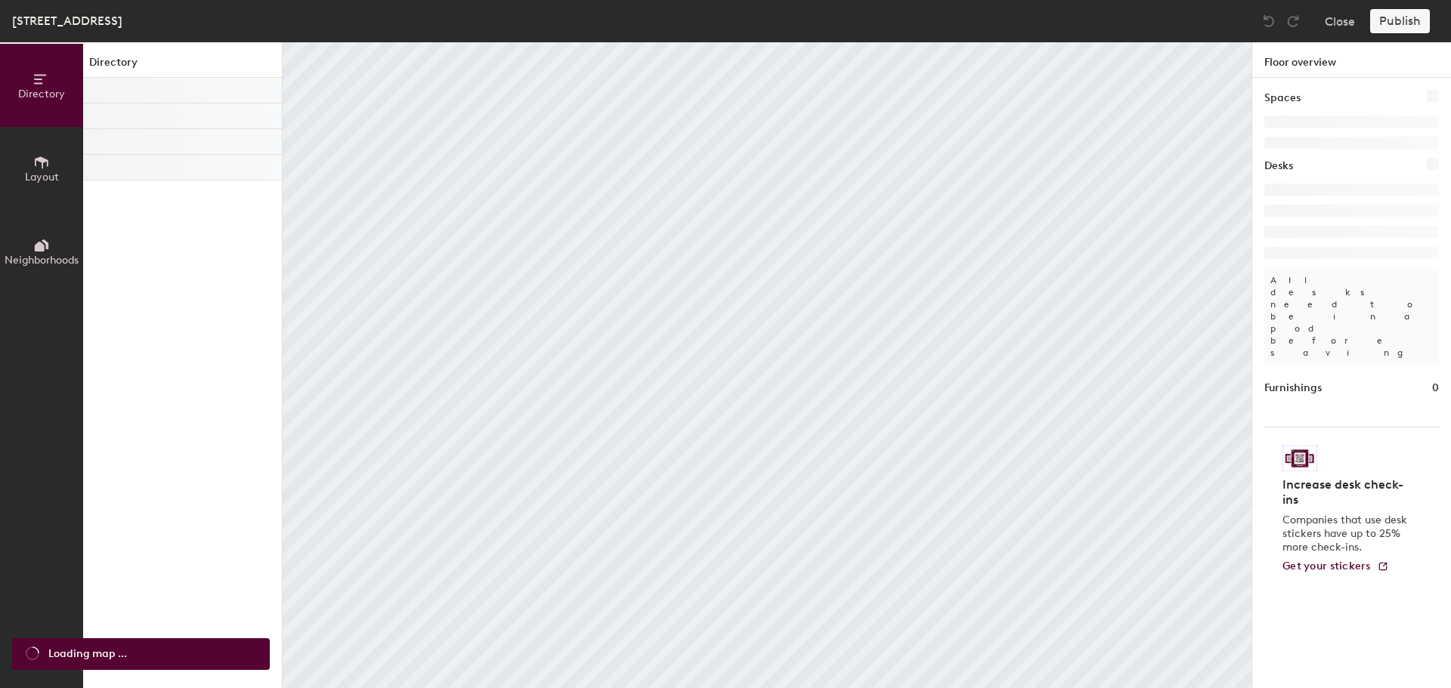  Describe the element at coordinates (1282, 98) in the screenshot. I see `h1: Spaces` at that location.